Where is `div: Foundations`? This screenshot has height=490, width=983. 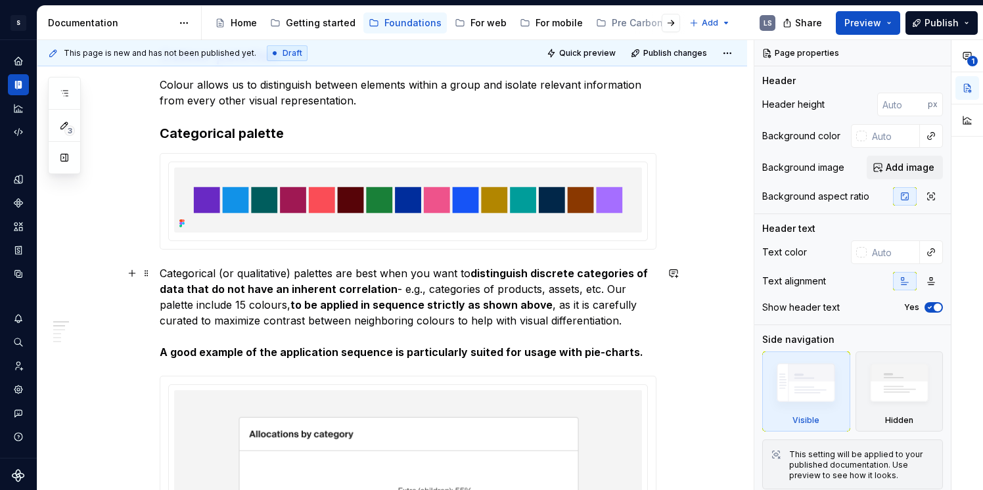
div: Foundations is located at coordinates (412, 23).